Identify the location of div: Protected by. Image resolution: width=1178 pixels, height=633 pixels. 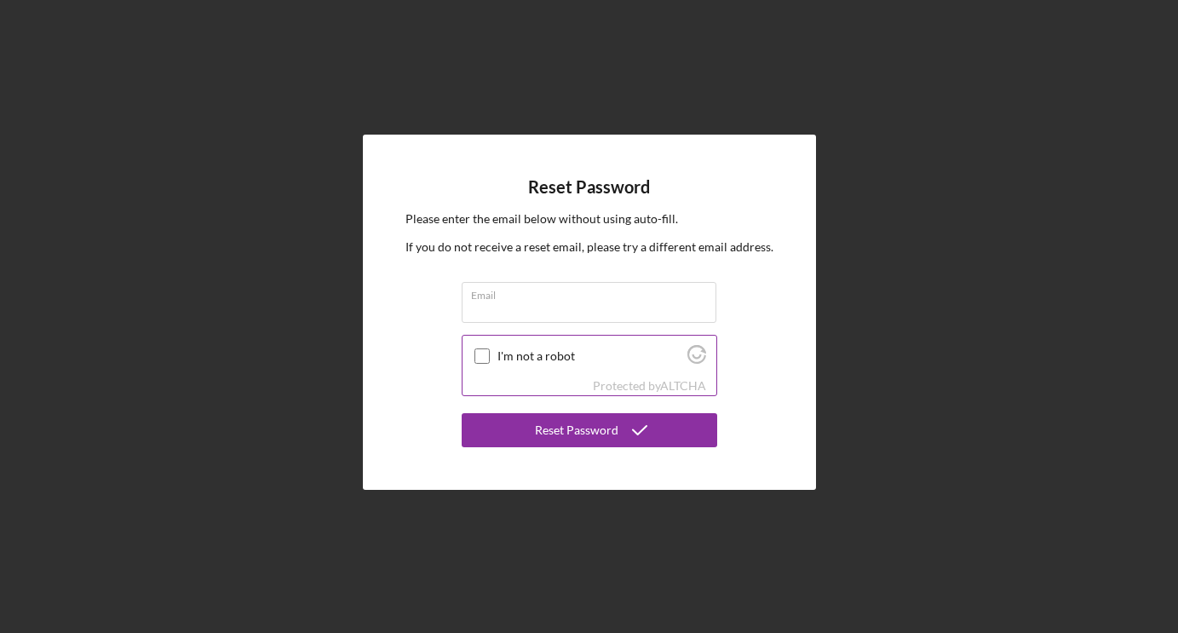
(649, 386).